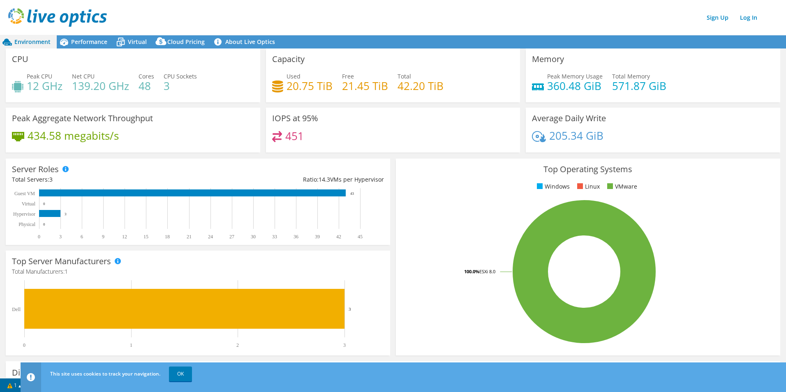  Describe the element at coordinates (420, 86) in the screenshot. I see `h4: 42.20 TiB` at that location.